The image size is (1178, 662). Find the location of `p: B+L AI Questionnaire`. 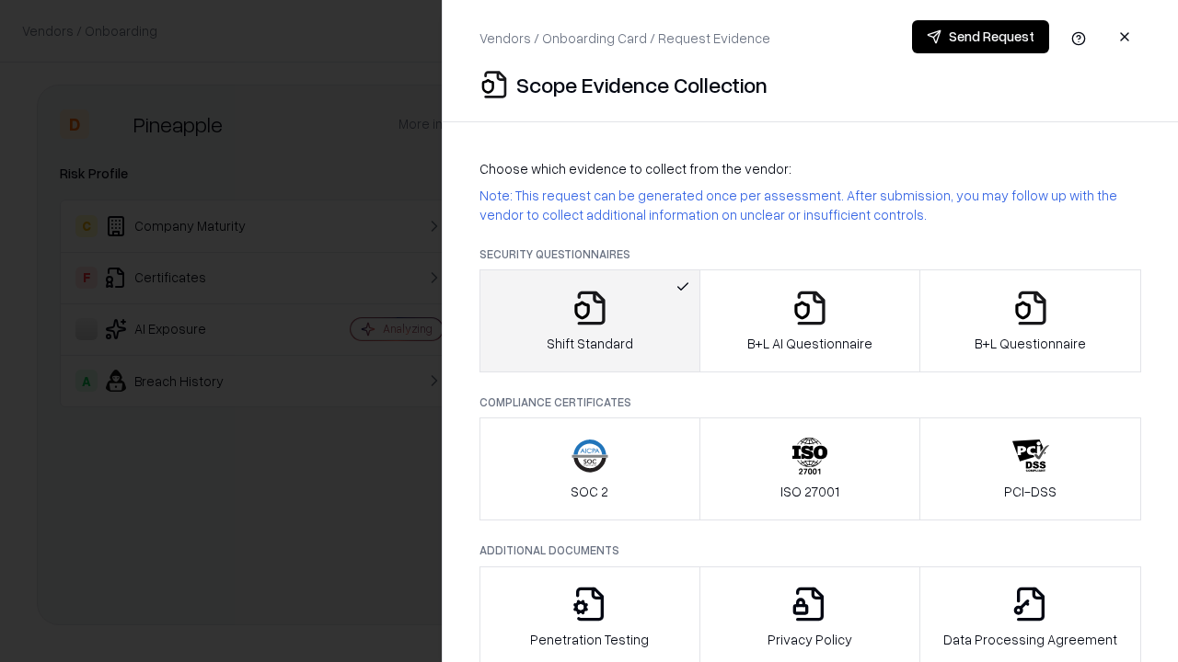

p: B+L AI Questionnaire is located at coordinates (810, 343).